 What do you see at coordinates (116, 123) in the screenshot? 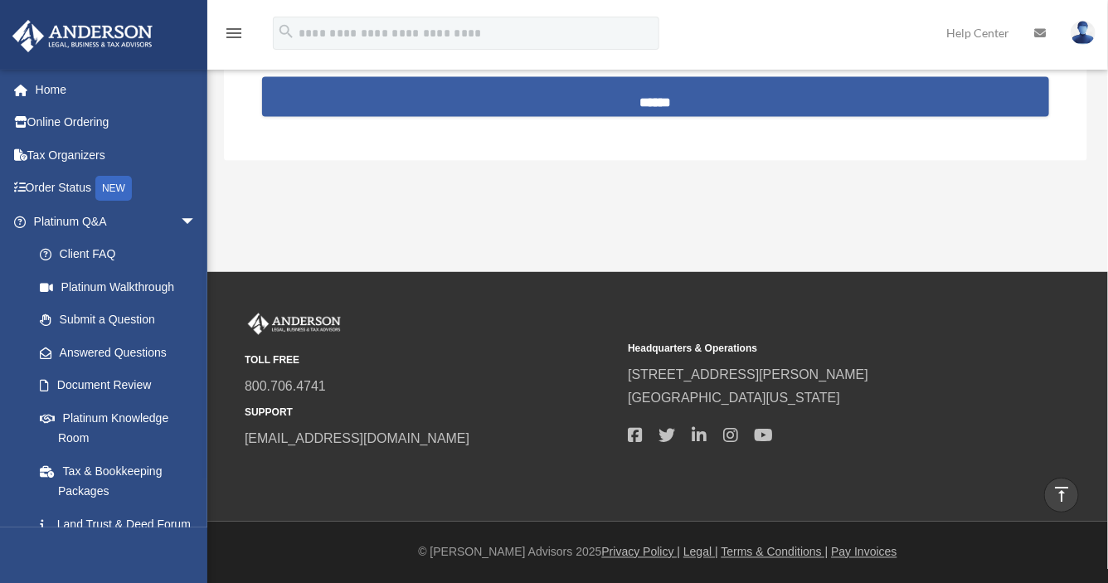
I see `a: Online Ordering` at bounding box center [116, 123].